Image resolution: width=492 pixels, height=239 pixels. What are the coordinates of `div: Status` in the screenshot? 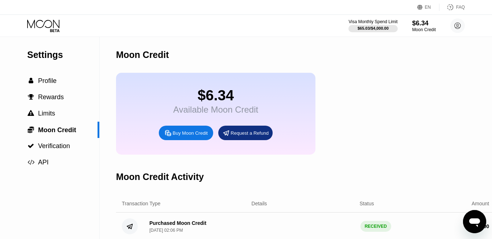 It's located at (367, 204).